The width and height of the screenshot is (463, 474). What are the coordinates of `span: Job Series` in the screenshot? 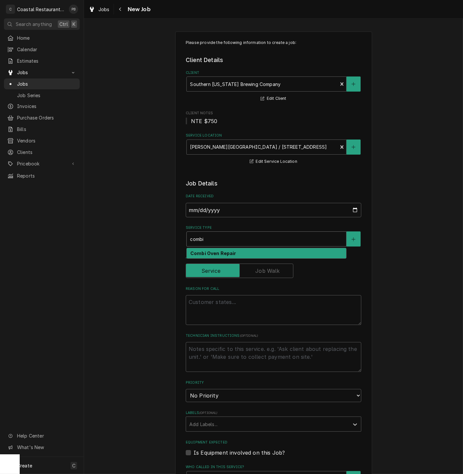 It's located at (47, 95).